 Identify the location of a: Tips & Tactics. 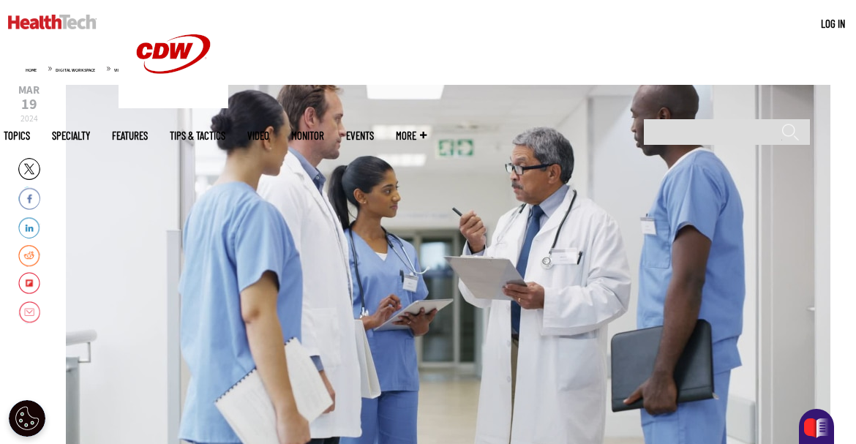
(198, 135).